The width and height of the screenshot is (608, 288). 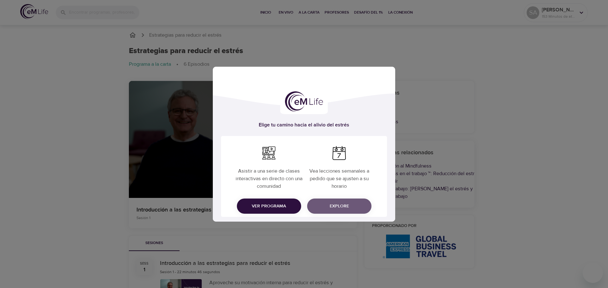 I want to click on img: logo, so click(x=304, y=102).